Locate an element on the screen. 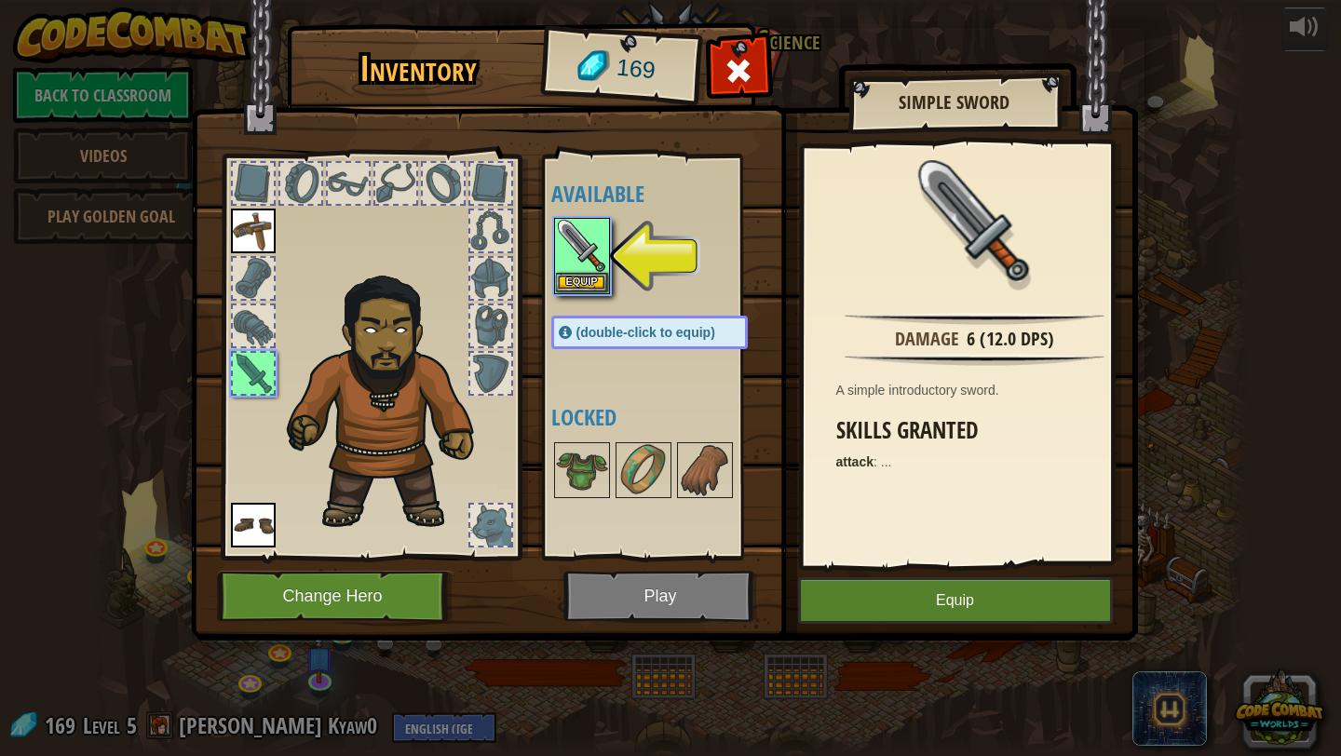 The width and height of the screenshot is (1341, 756). h1: Inventory is located at coordinates (418, 69).